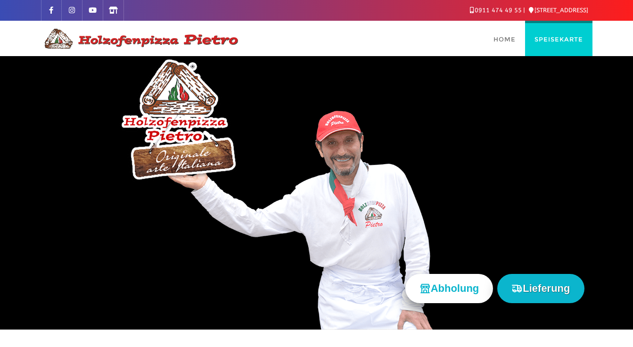 The height and width of the screenshot is (347, 633). I want to click on span: Speisekarte, so click(558, 39).